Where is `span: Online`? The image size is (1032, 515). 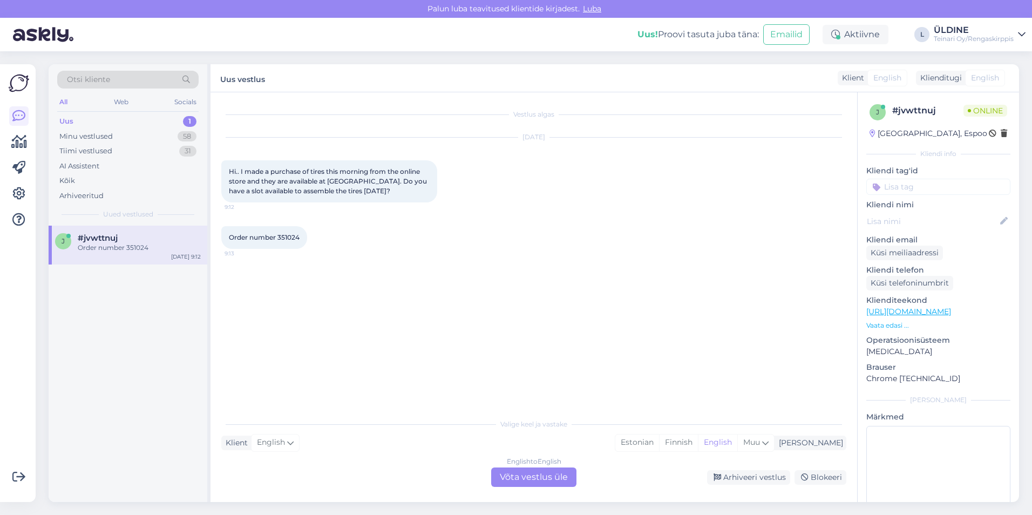
span: Online is located at coordinates (985, 111).